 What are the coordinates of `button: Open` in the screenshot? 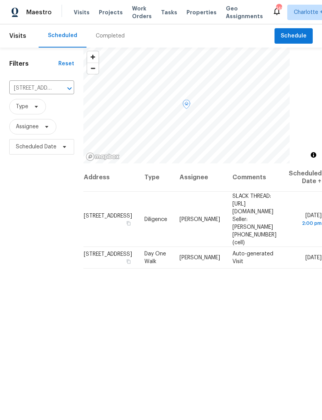 It's located at (70, 89).